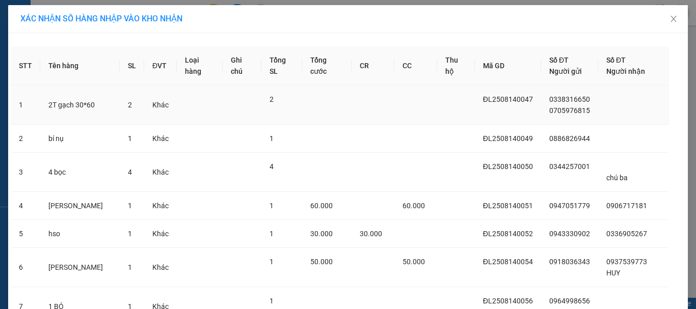 This screenshot has width=696, height=309. Describe the element at coordinates (617, 178) in the screenshot. I see `span: chú ba` at that location.